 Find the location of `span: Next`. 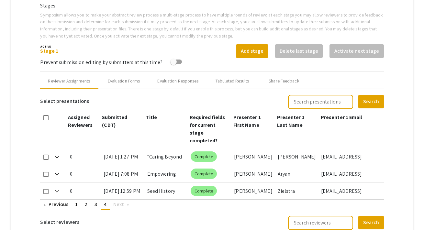

span: Next is located at coordinates (118, 204).